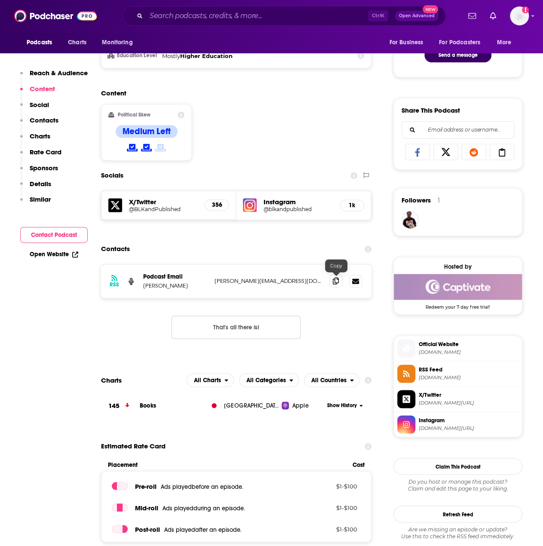 This screenshot has height=546, width=543. Describe the element at coordinates (469, 352) in the screenshot. I see `span: newwrites.com` at that location.